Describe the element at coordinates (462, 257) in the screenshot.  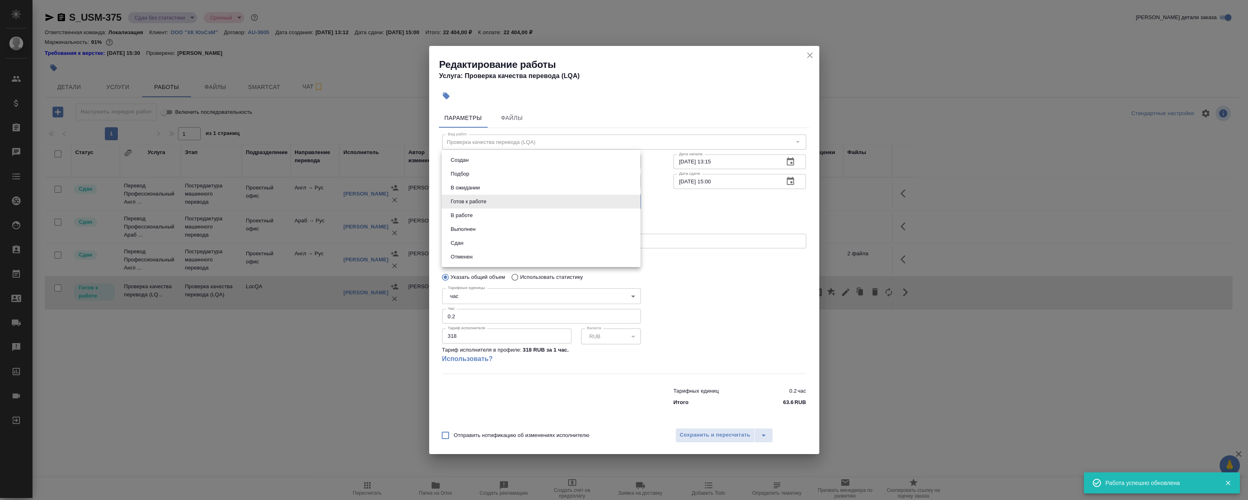
I see `button: Отменен` at that location.